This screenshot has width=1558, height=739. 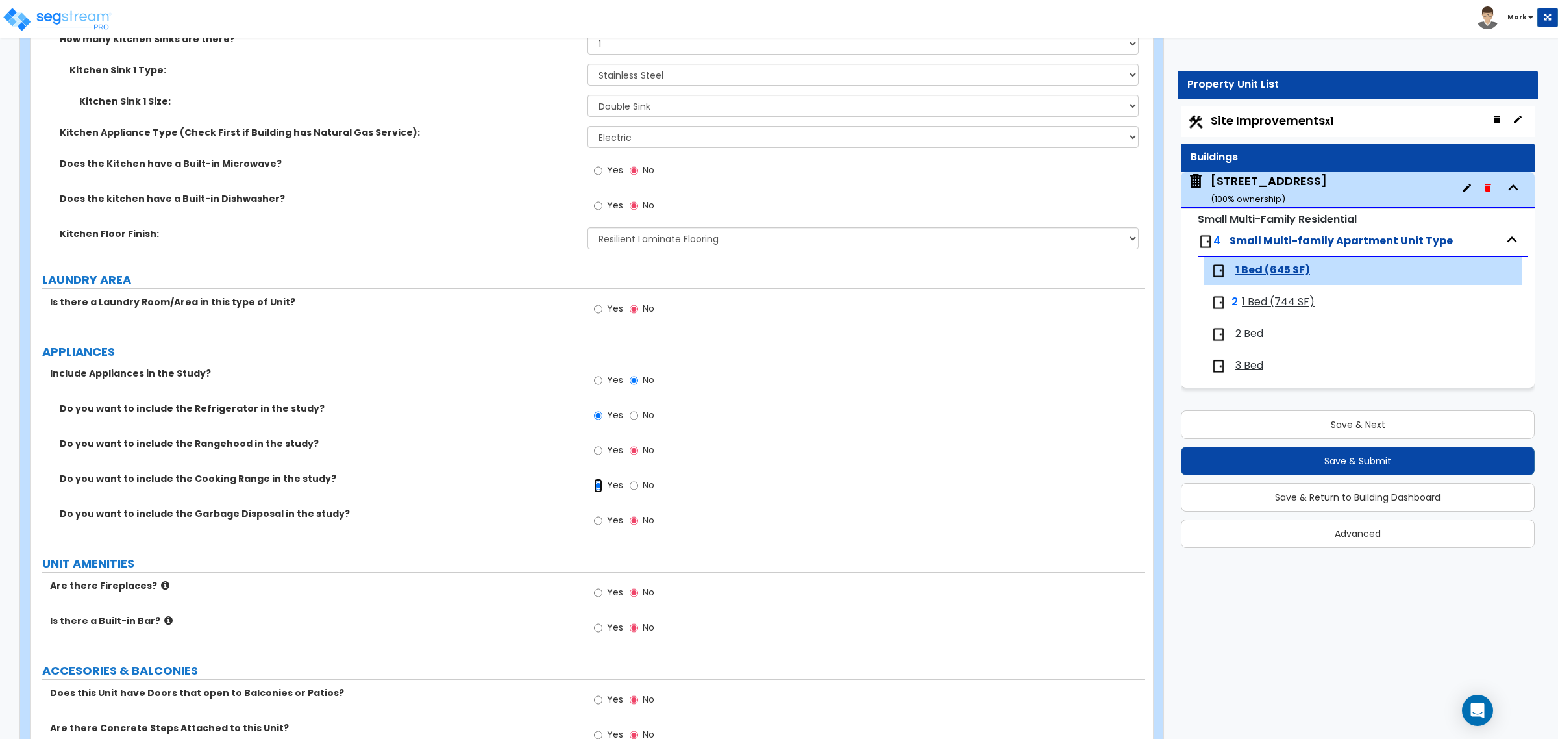 I want to click on span: Site Improvements, so click(x=1272, y=120).